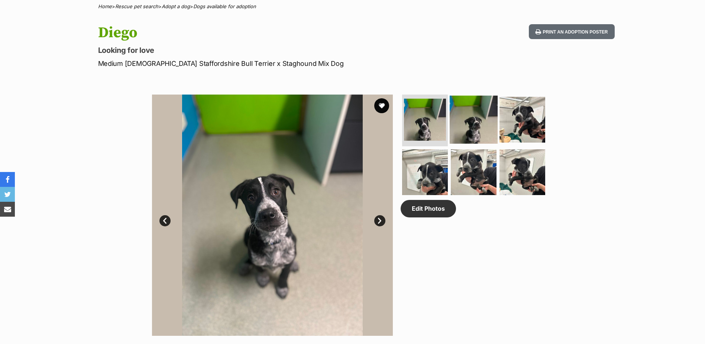 Image resolution: width=705 pixels, height=344 pixels. Describe the element at coordinates (572, 32) in the screenshot. I see `button: Print an adoption poster` at that location.